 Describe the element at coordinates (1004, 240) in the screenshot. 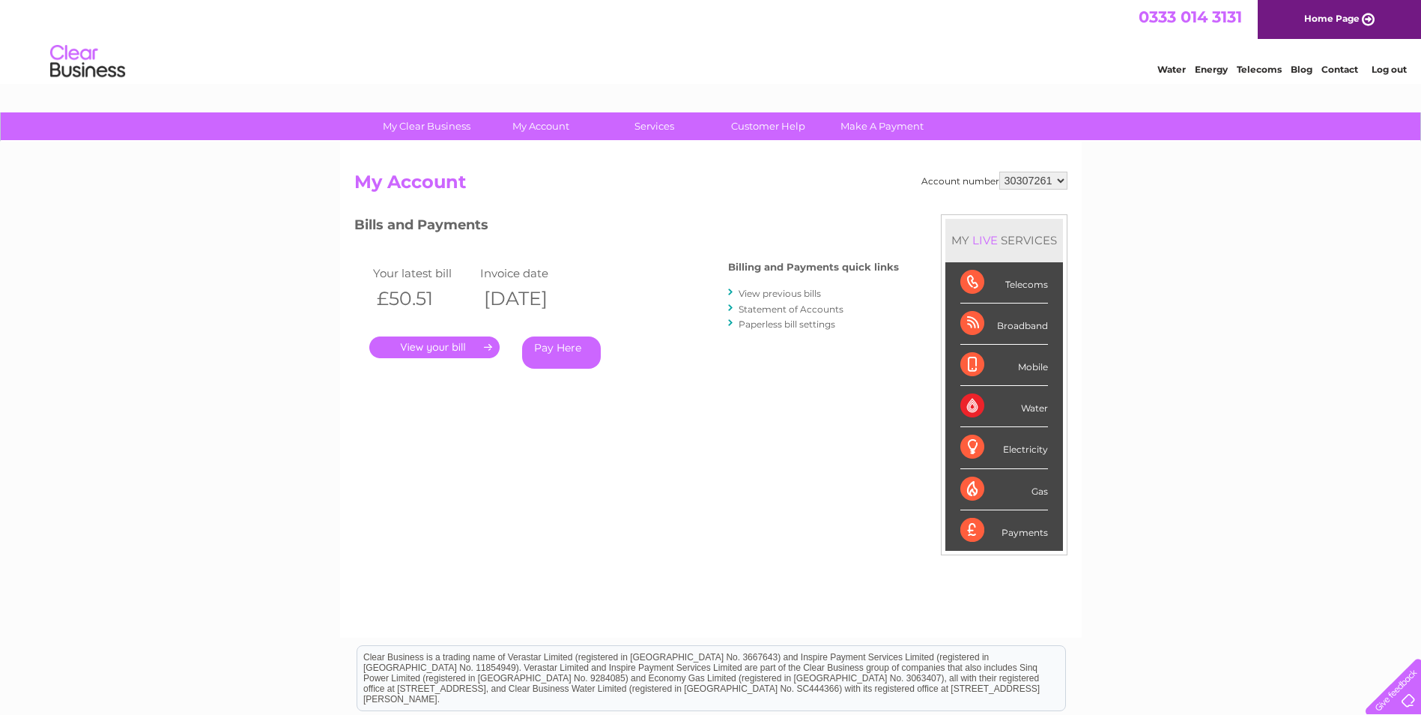

I see `div: MY SERVICES` at that location.